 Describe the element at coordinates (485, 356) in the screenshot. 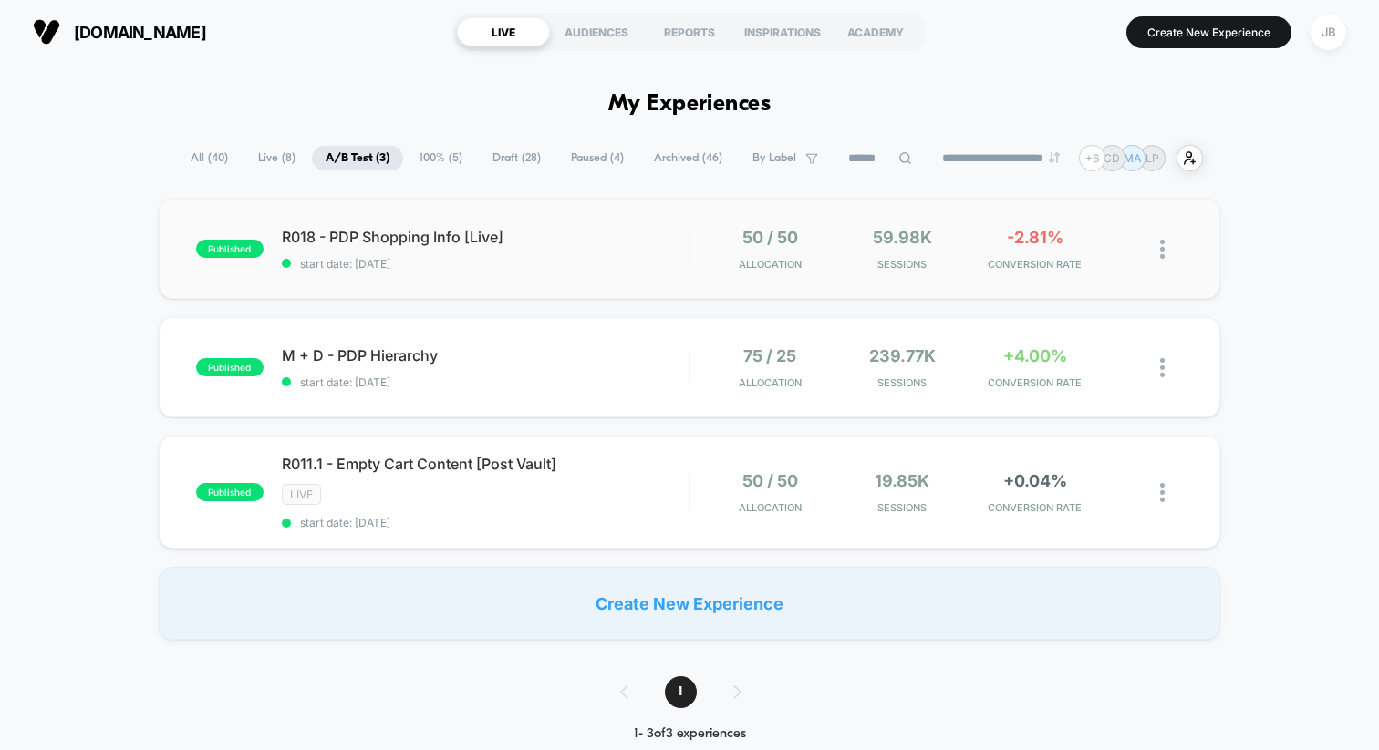

I see `span: M + D - PDP Hierarchy` at that location.